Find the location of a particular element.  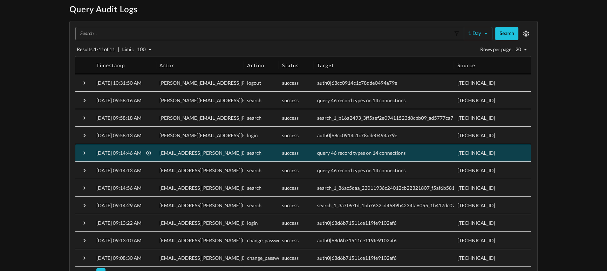

p: Rows per page: is located at coordinates (496, 49).